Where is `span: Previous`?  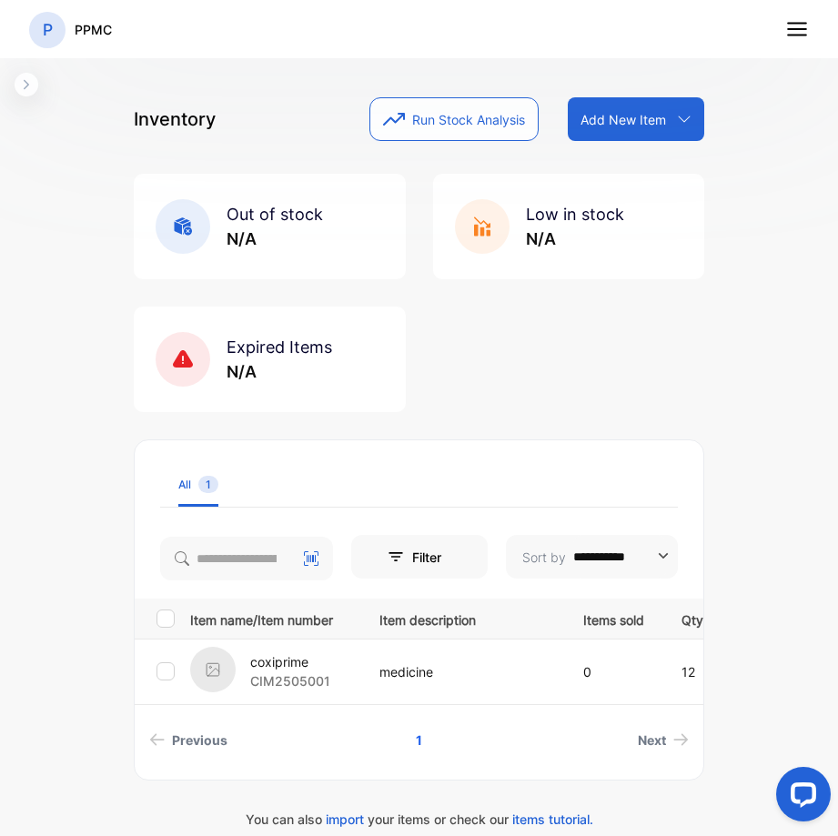 span: Previous is located at coordinates (199, 740).